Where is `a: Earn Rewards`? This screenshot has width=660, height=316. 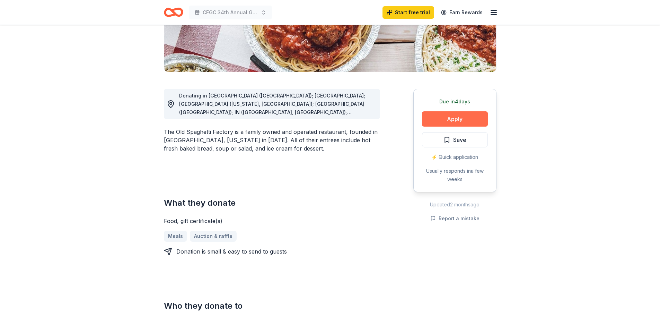
a: Earn Rewards is located at coordinates (462, 12).